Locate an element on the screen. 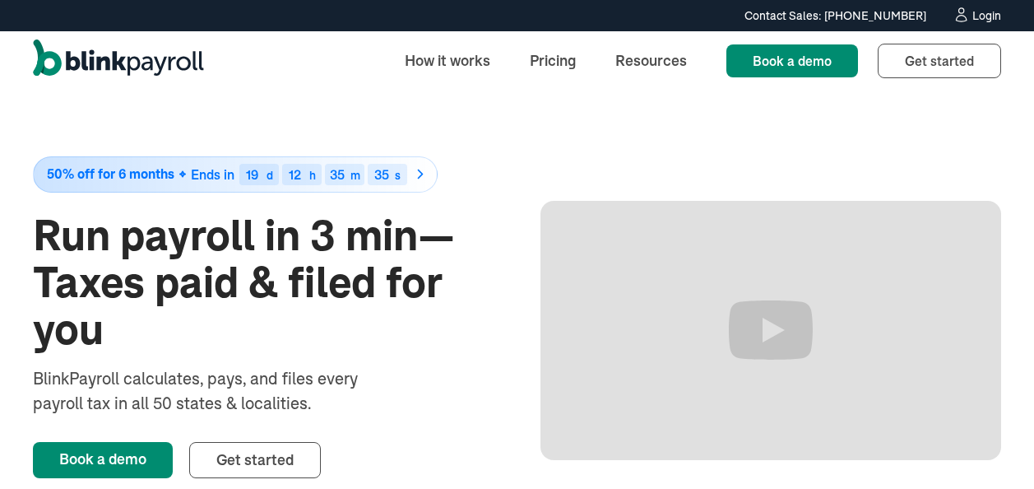  a: Login is located at coordinates (977, 16).